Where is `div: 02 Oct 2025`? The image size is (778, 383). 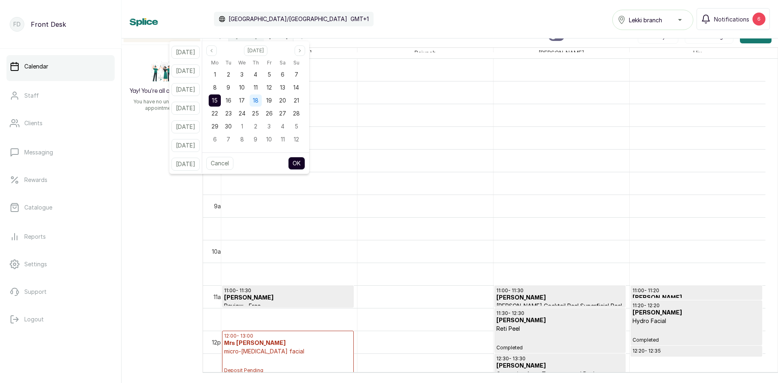
div: 02 Oct 2025 is located at coordinates (255, 126).